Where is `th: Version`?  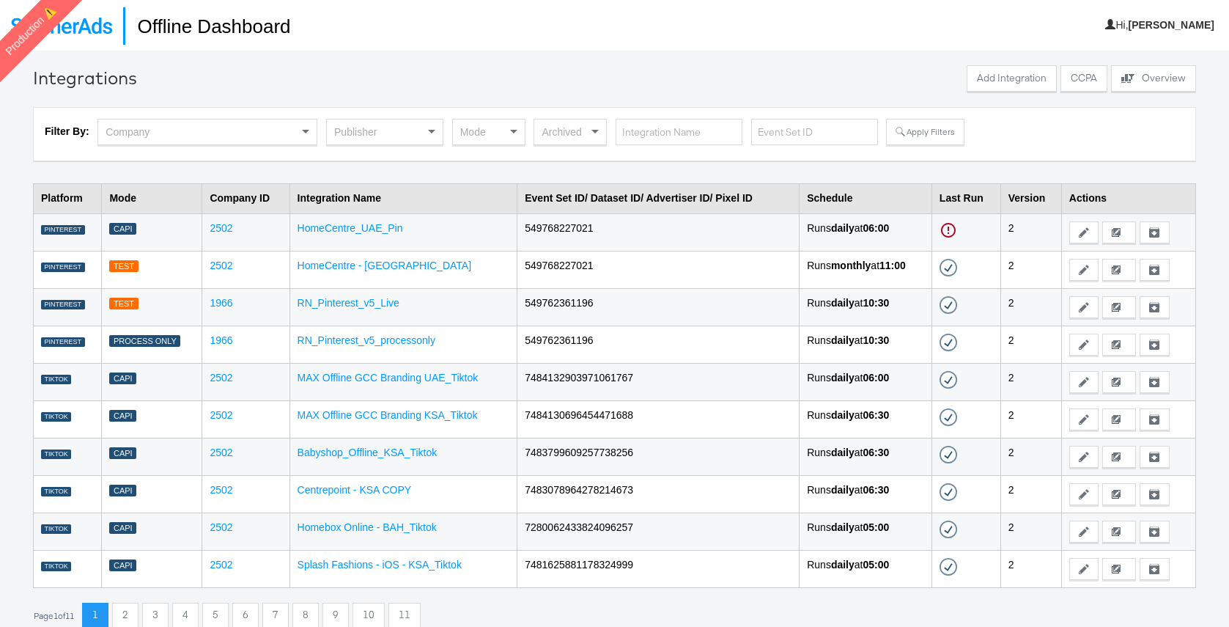 th: Version is located at coordinates (1031, 198).